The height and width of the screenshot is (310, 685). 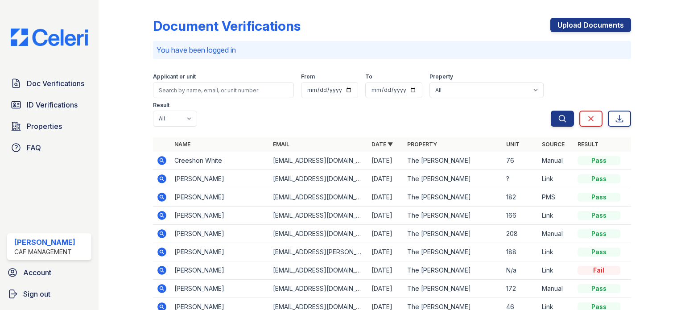 I want to click on a: Property, so click(x=422, y=144).